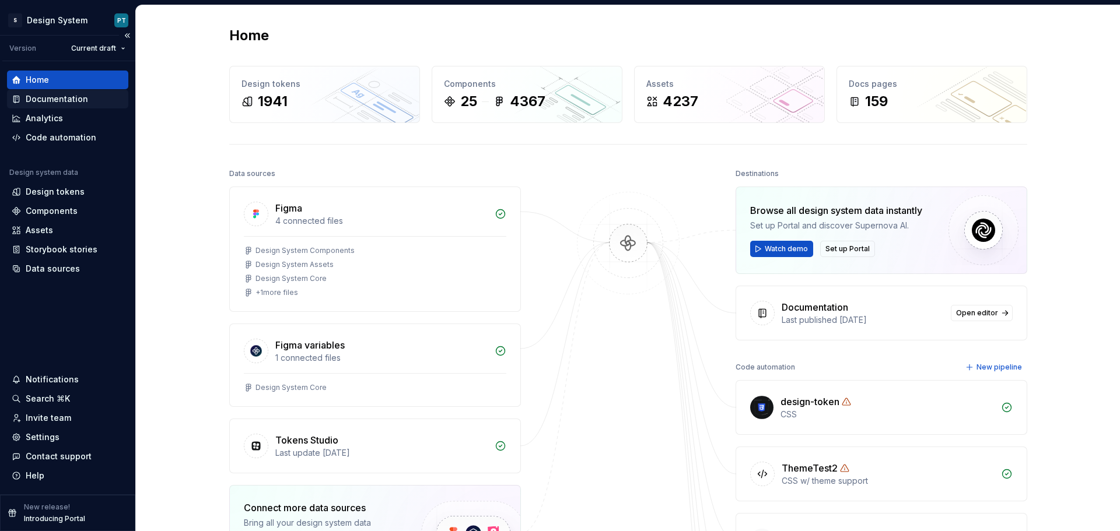 The image size is (1120, 531). Describe the element at coordinates (48, 399) in the screenshot. I see `div: Search ⌘K` at that location.